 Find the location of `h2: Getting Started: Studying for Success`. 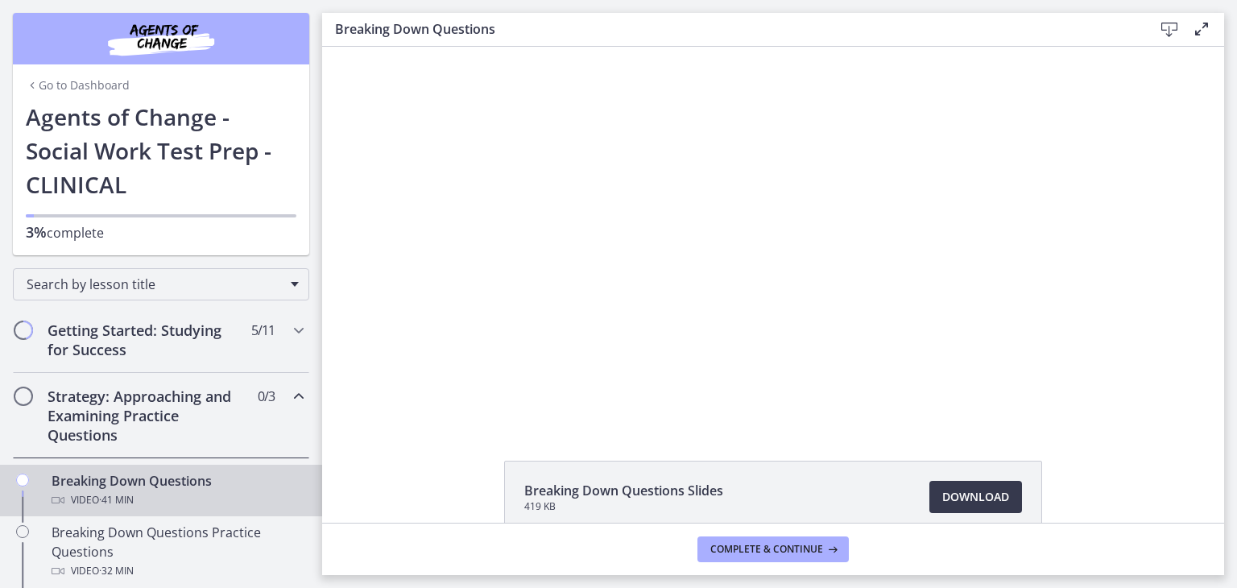

h2: Getting Started: Studying for Success is located at coordinates (146, 340).